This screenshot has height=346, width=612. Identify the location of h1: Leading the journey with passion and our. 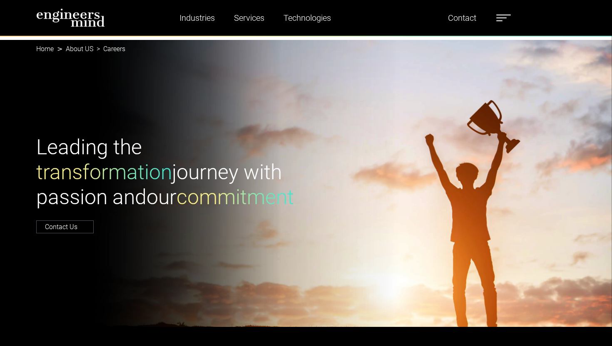
(169, 172).